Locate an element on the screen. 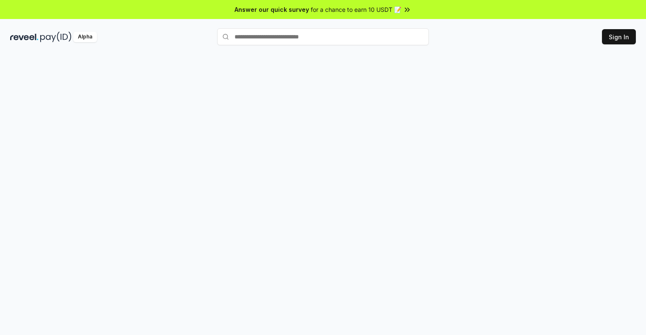 The image size is (646, 335). img: pay_id is located at coordinates (56, 37).